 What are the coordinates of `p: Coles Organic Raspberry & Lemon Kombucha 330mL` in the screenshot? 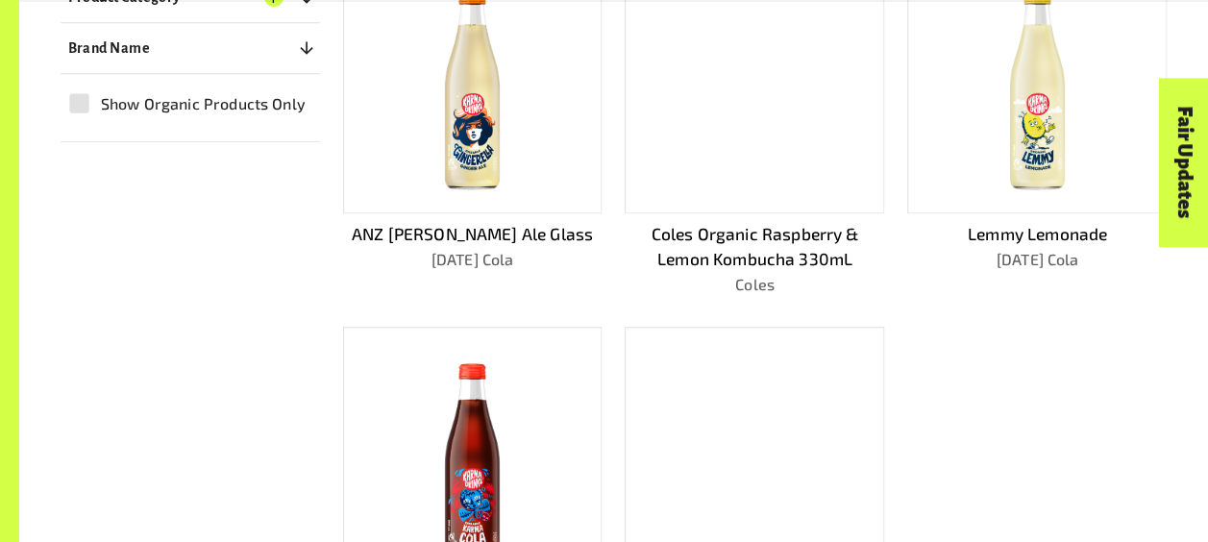 It's located at (754, 246).